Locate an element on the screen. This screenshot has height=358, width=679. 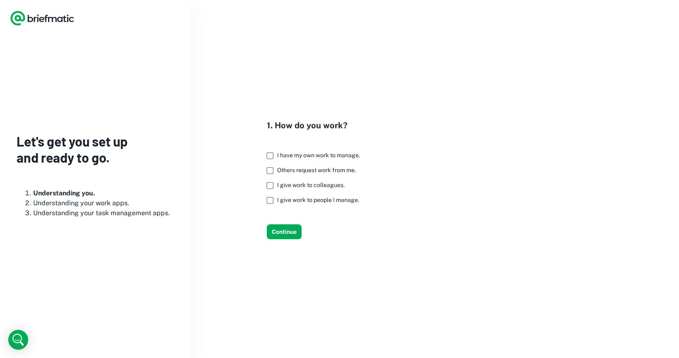
h4: 1. How do you work? is located at coordinates (316, 126).